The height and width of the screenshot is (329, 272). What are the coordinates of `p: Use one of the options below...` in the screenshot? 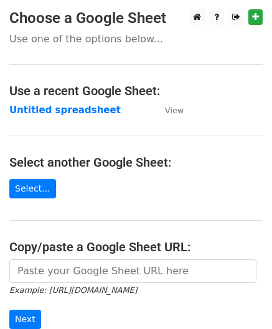 It's located at (136, 39).